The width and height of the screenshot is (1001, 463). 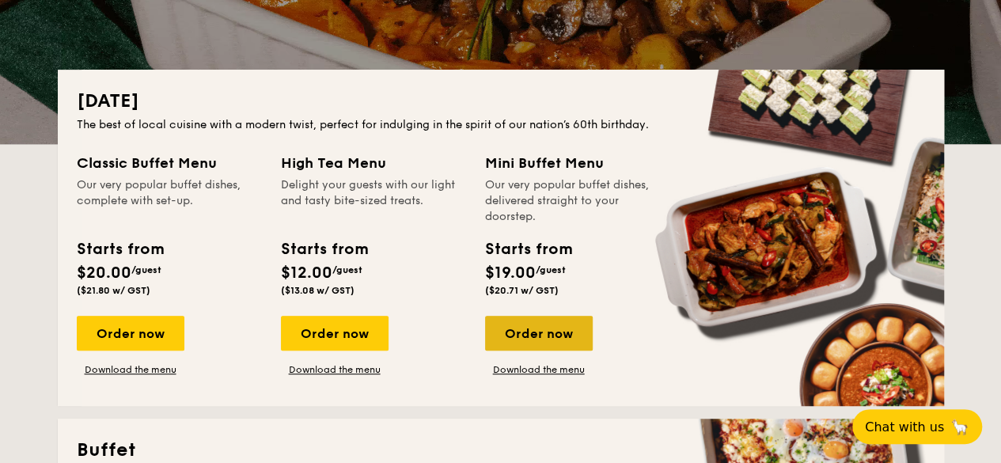 I want to click on div: Our very popular buffet dishes, delivered straight to your doorstep., so click(x=578, y=201).